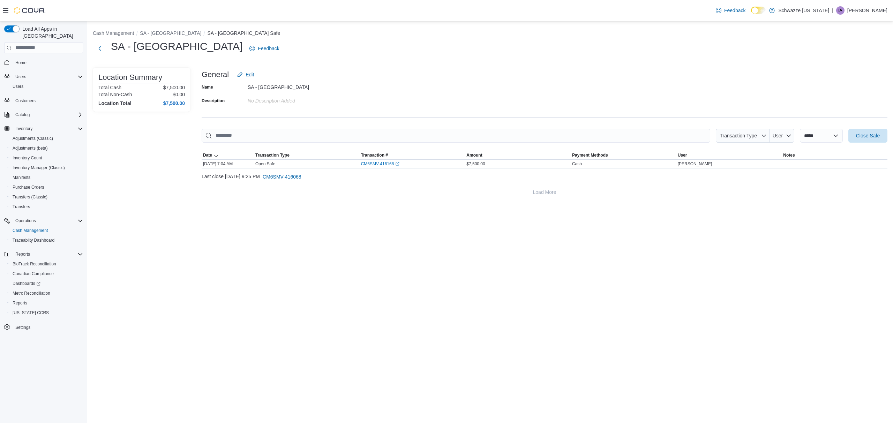  I want to click on button: Amount, so click(518, 155).